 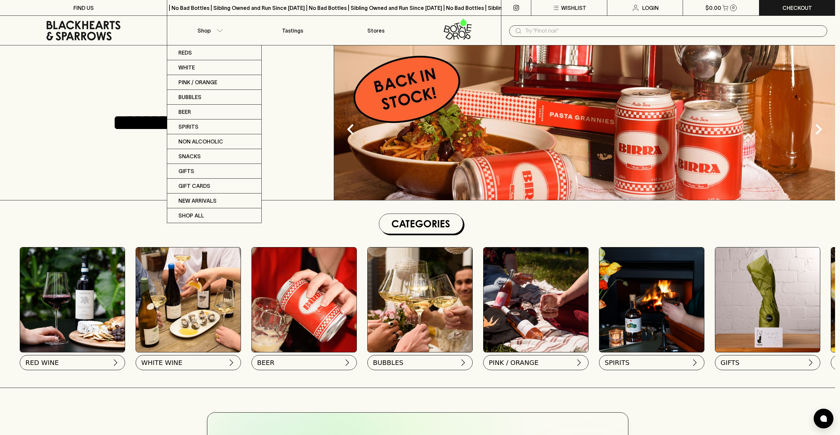 I want to click on p: SHOP ALL, so click(x=191, y=216).